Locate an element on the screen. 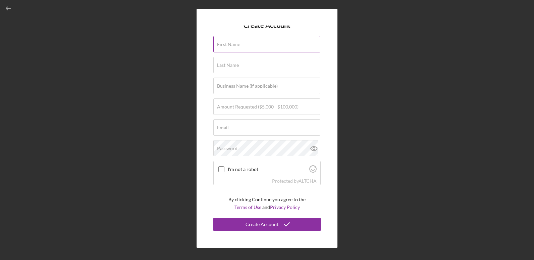 This screenshot has height=260, width=534. a: Privacy Policy is located at coordinates (285, 207).